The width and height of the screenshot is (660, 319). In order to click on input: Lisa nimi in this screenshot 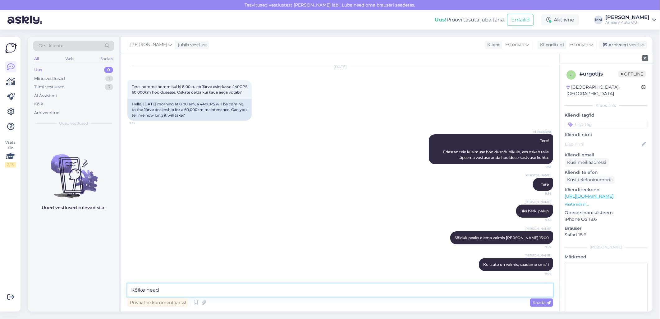, I will do `click(603, 144)`.